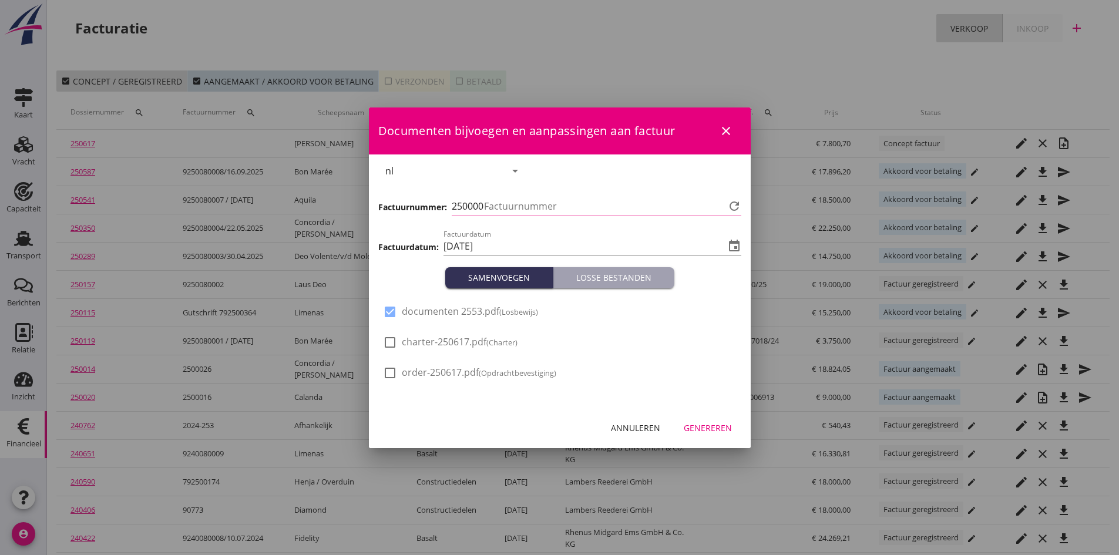  I want to click on i: refresh, so click(735, 206).